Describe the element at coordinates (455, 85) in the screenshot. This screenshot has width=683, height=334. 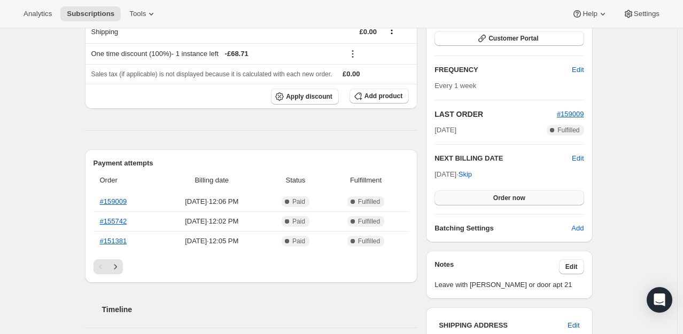
I see `span: Every 1 week` at that location.